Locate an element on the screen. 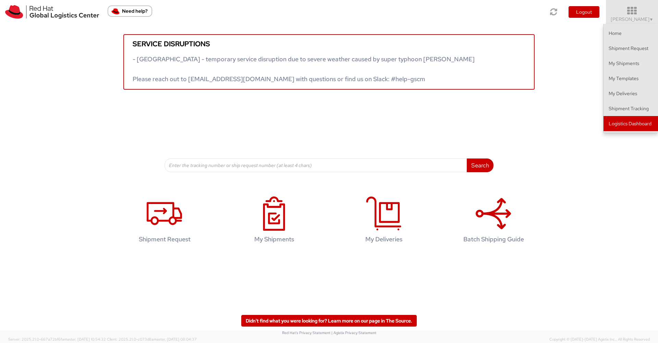 Image resolution: width=658 pixels, height=343 pixels. h4: My Shipments is located at coordinates (274, 239).